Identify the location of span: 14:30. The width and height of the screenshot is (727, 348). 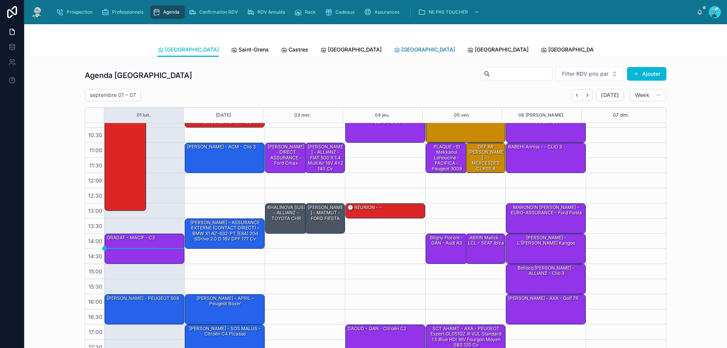
(95, 256).